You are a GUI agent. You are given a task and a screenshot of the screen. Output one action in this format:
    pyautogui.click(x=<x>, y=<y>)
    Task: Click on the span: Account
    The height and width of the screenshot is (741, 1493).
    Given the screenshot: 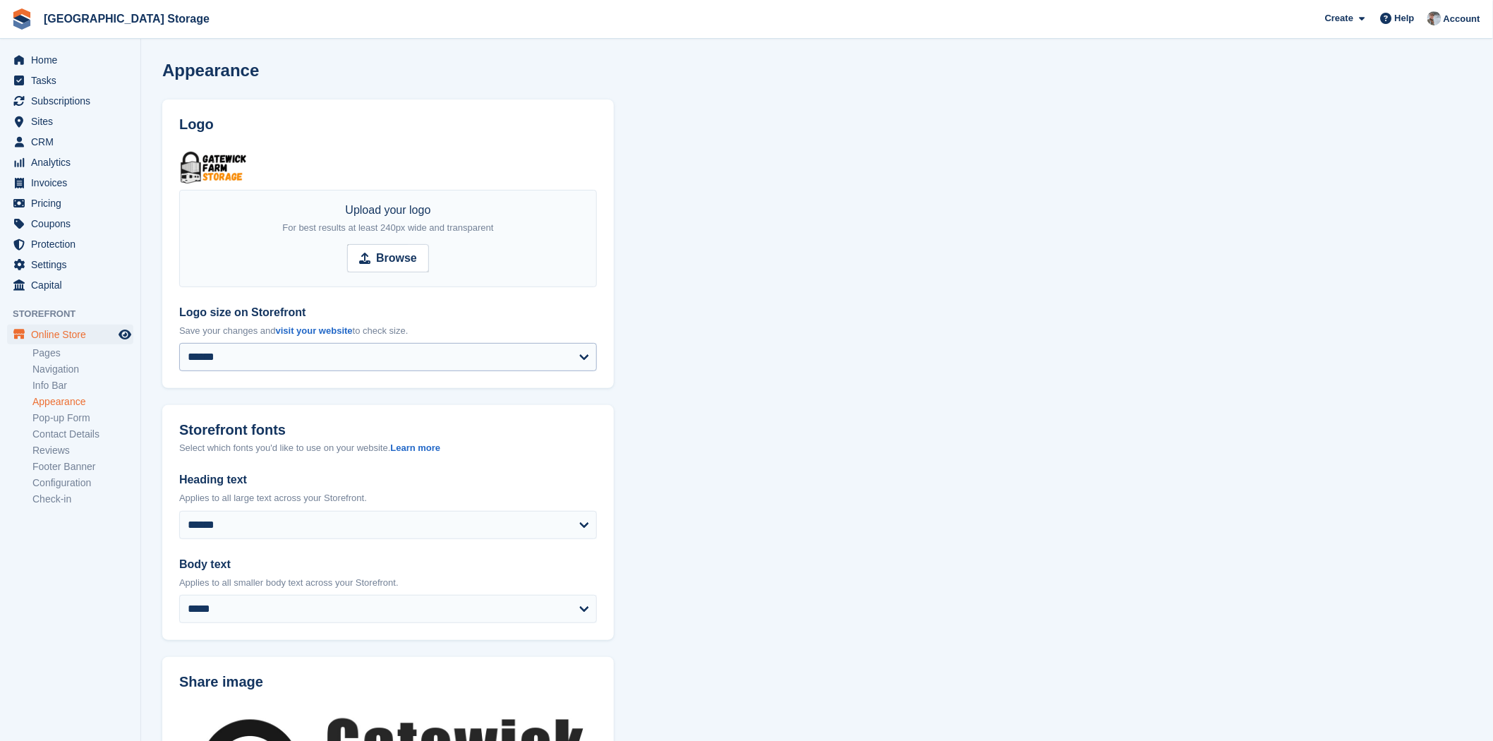 What is the action you would take?
    pyautogui.click(x=1462, y=19)
    